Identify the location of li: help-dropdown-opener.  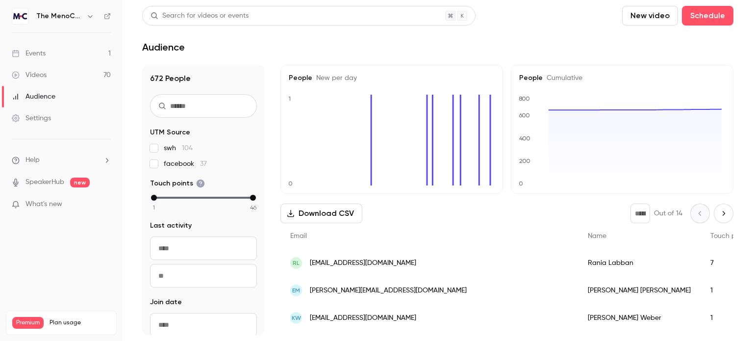
(61, 160).